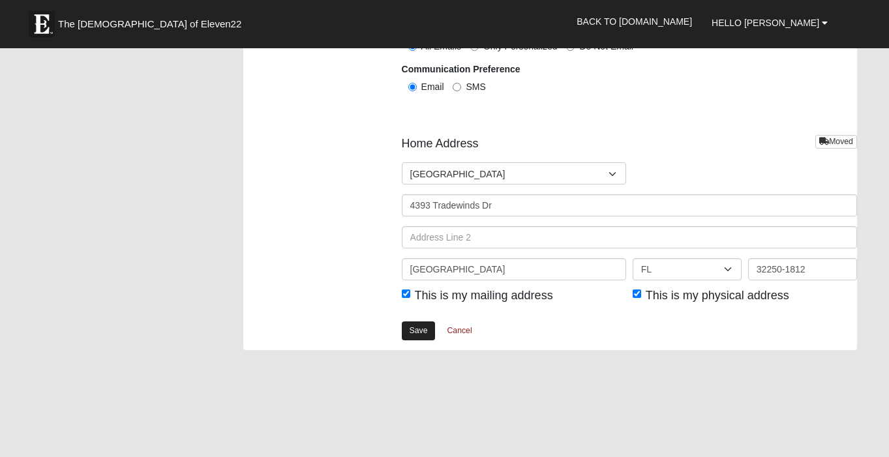  Describe the element at coordinates (802, 269) in the screenshot. I see `input: Zip` at that location.